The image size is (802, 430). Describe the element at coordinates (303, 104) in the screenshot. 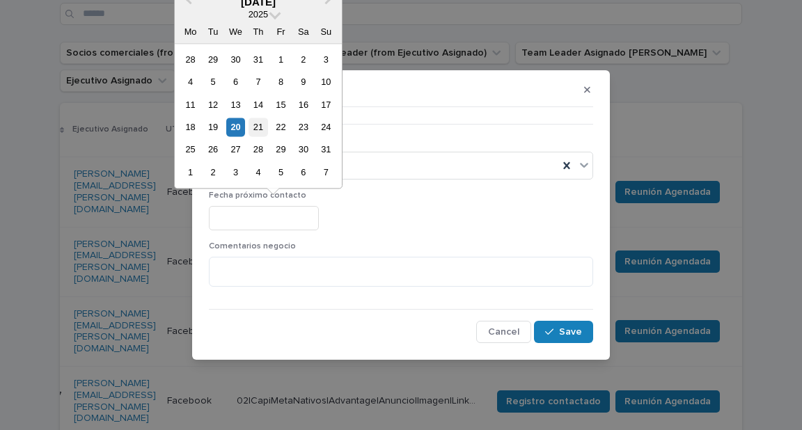

I see `div: Choose Saturday, 16 August 2025` at that location.